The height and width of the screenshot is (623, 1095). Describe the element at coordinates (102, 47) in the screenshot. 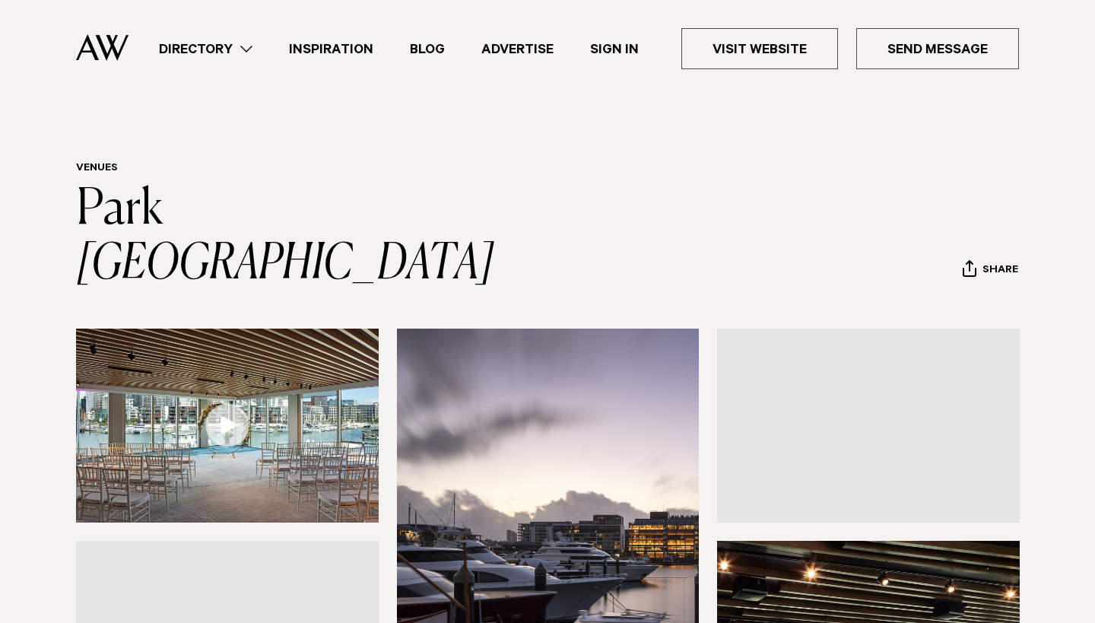

I see `img: Auckland Weddings Logo` at that location.